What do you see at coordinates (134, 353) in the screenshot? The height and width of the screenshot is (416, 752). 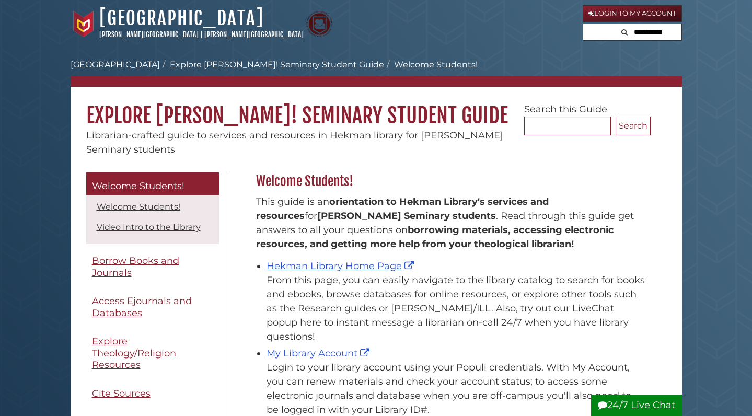 I see `span: Explore Theology/Religion Resources` at bounding box center [134, 353].